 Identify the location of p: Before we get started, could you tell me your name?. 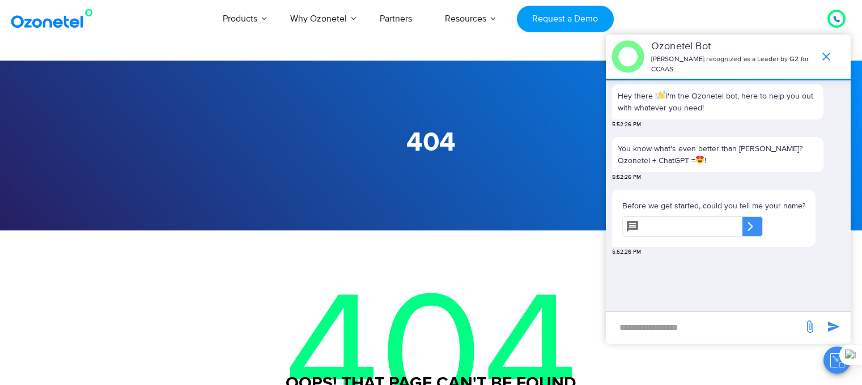
(714, 206).